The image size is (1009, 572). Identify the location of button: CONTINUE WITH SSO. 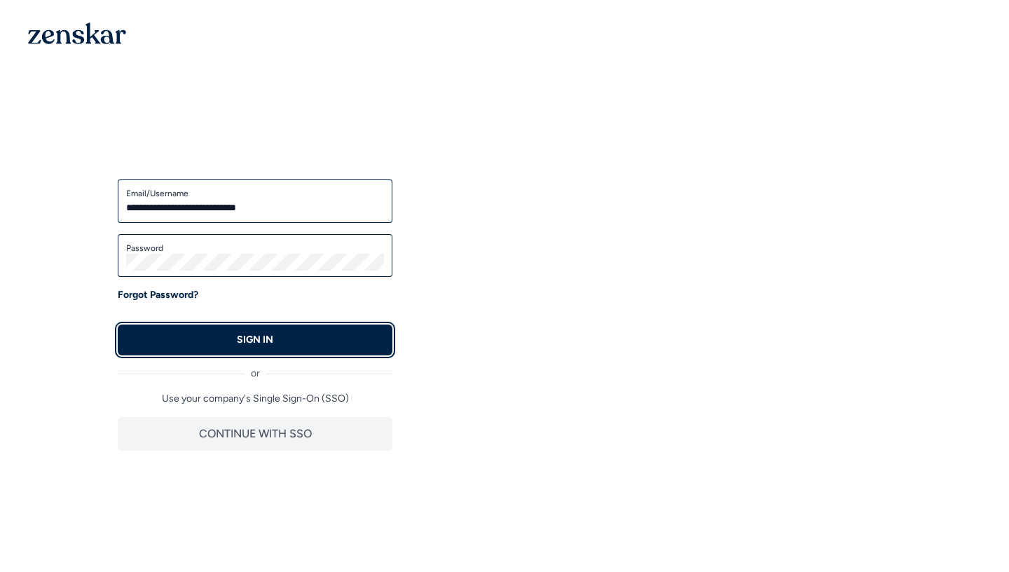
(255, 434).